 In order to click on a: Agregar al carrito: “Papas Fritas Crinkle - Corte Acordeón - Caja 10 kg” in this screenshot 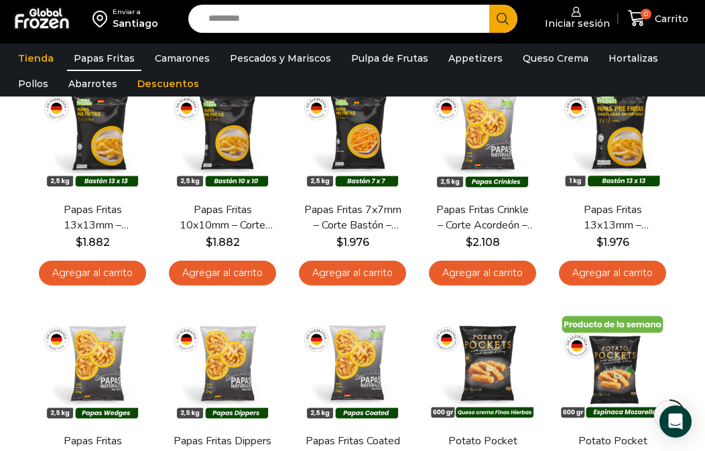, I will do `click(482, 273)`.